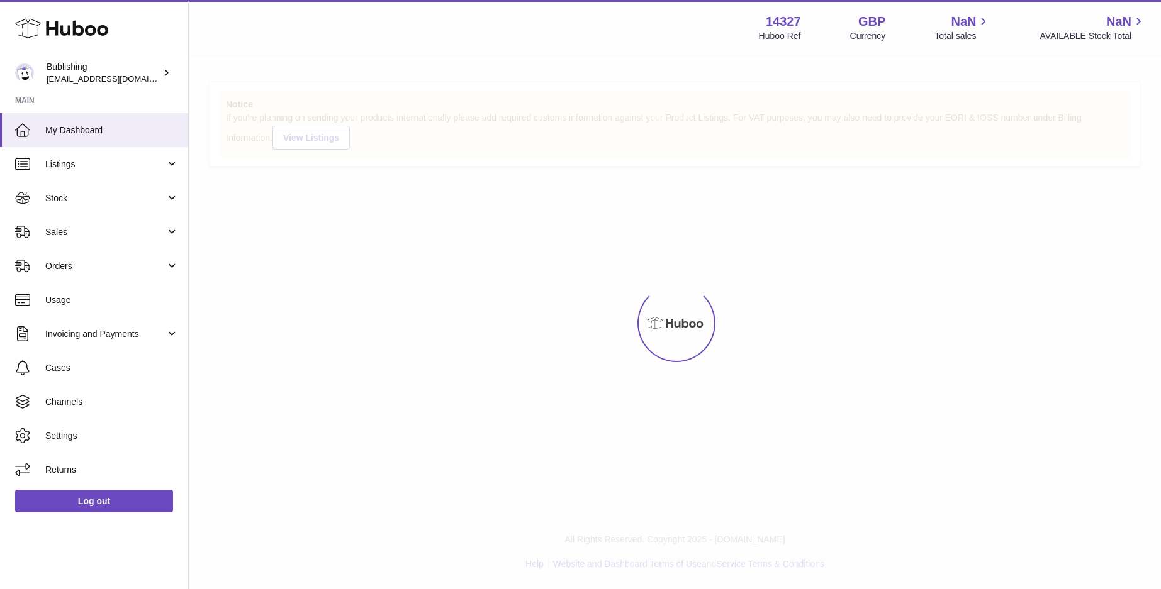  I want to click on a: Log out, so click(94, 501).